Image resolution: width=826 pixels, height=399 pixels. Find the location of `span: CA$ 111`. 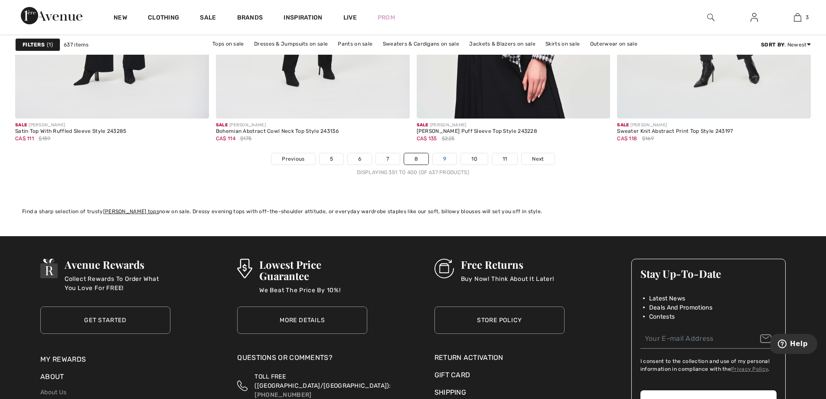

span: CA$ 111 is located at coordinates (24, 138).